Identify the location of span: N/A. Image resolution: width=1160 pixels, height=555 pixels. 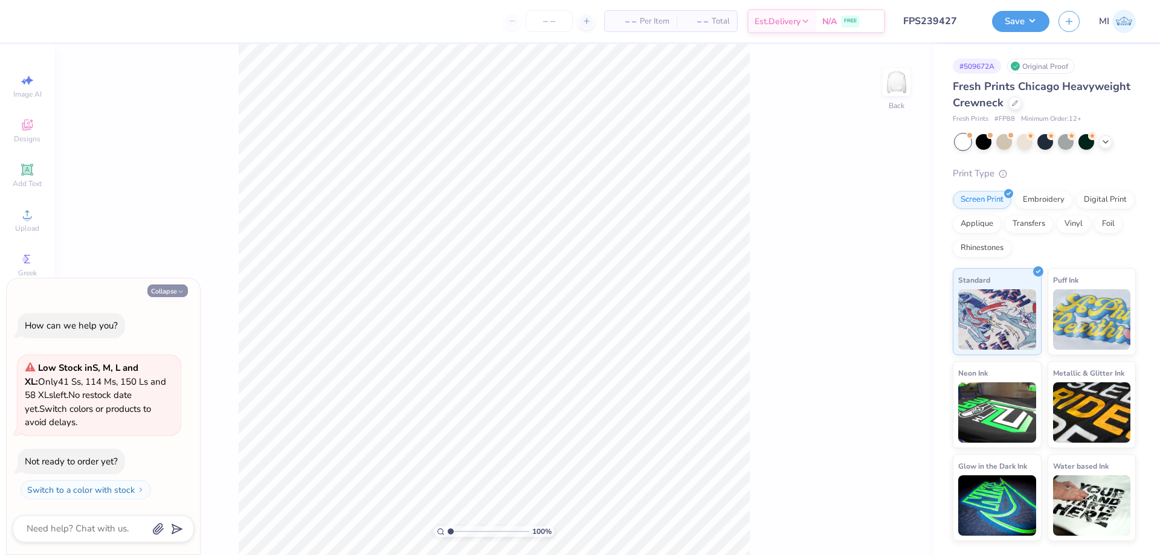
(829, 21).